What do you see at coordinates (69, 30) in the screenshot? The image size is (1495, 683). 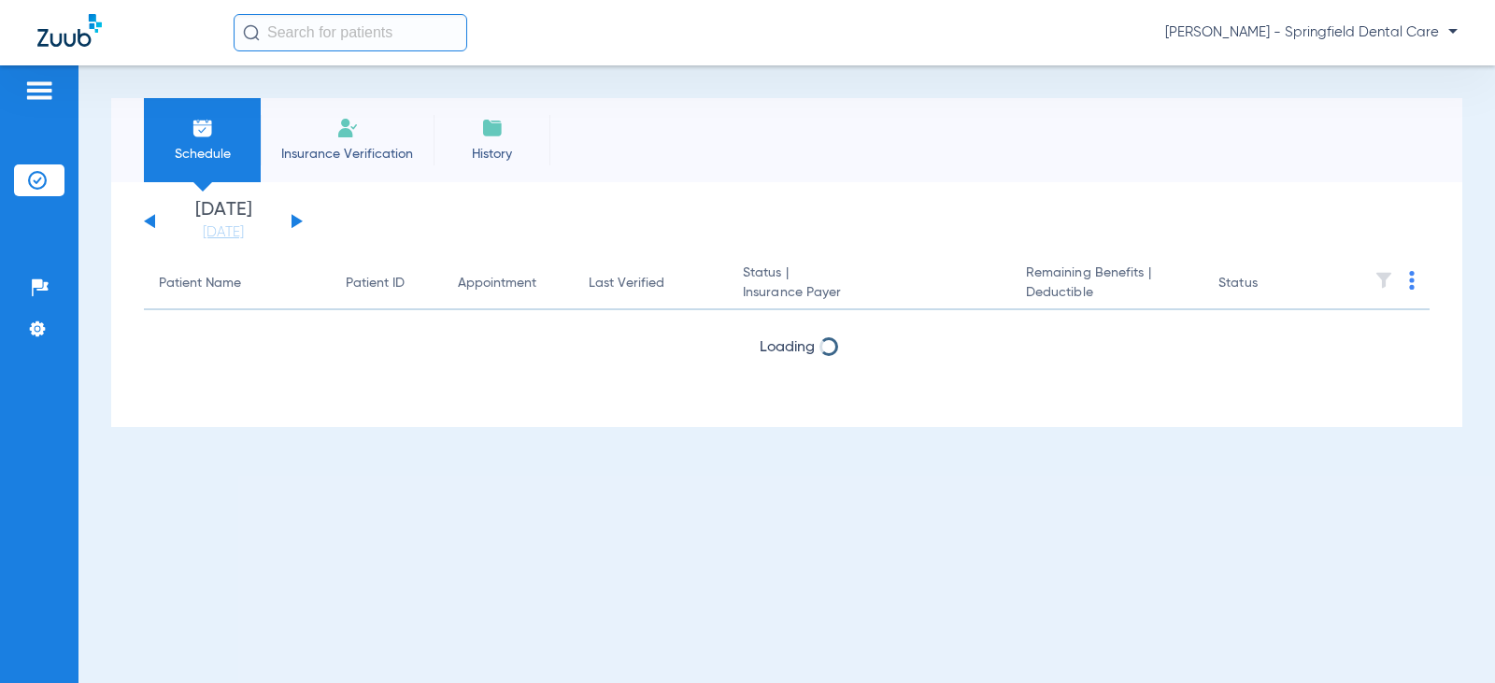 I see `img: Zuub Logo` at bounding box center [69, 30].